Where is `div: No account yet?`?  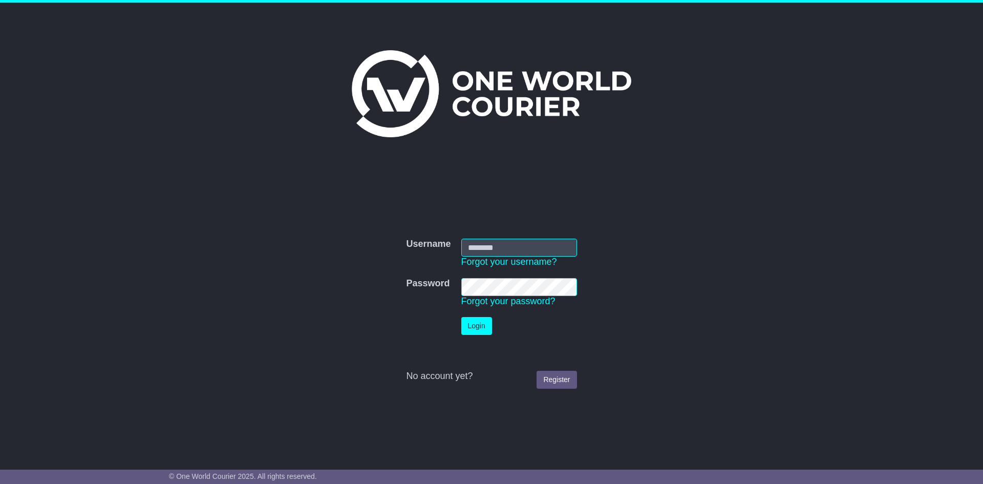 div: No account yet? is located at coordinates (491, 376).